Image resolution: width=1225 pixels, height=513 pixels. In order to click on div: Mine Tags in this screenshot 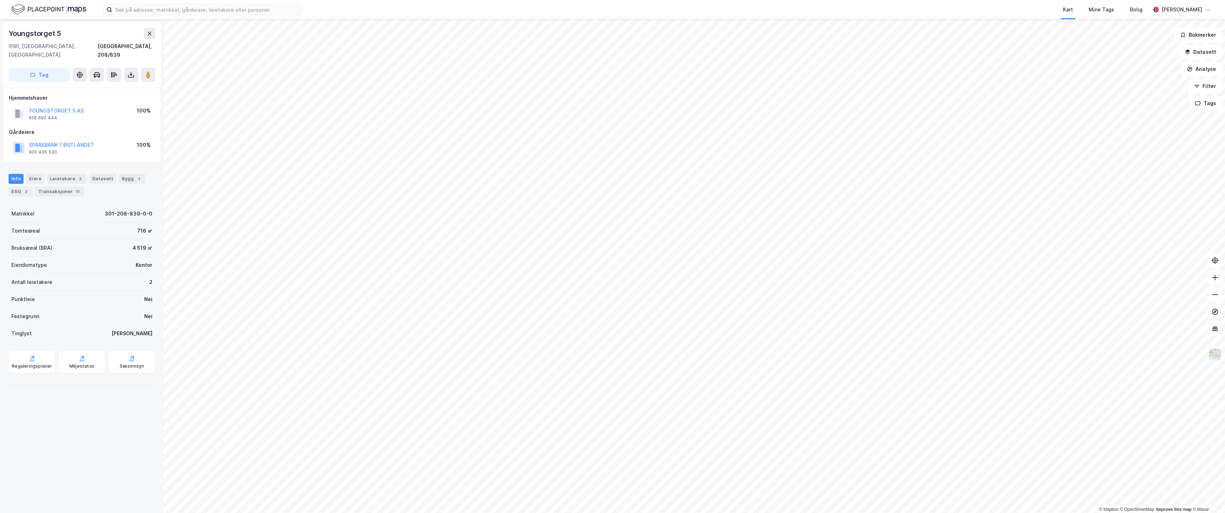, I will do `click(1102, 10)`.